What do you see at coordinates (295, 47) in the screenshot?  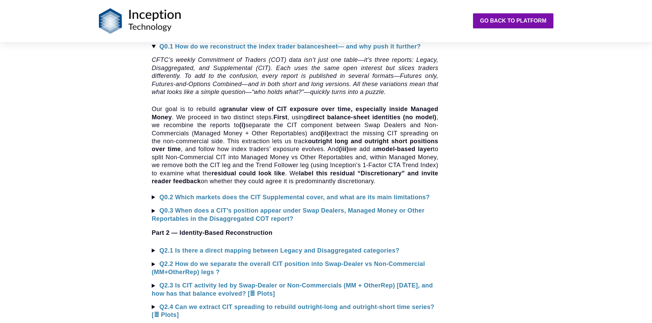 I see `summary: Q0.1 How do we reconstruct the index trader balancesheet— and why push it further?` at bounding box center [295, 47].